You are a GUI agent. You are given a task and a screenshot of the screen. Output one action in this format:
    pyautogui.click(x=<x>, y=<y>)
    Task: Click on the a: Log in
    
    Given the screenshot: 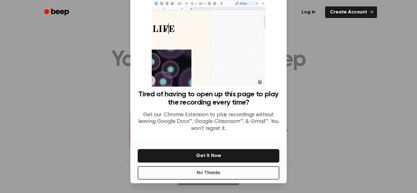 What is the action you would take?
    pyautogui.click(x=308, y=12)
    